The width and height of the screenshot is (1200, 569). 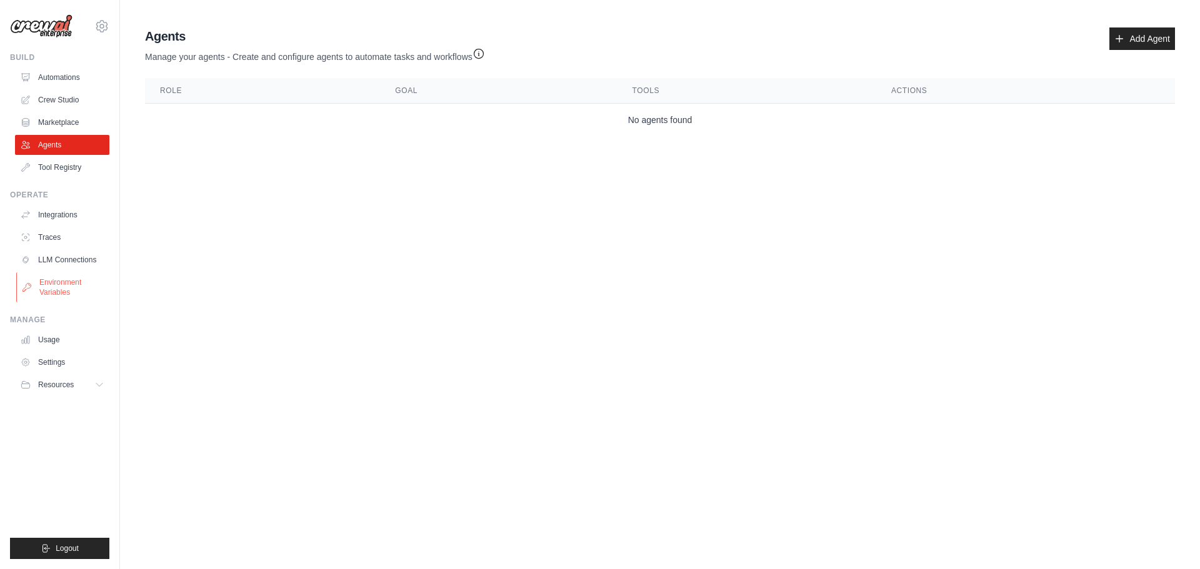 What do you see at coordinates (1141, 39) in the screenshot?
I see `a: Add Agent` at bounding box center [1141, 39].